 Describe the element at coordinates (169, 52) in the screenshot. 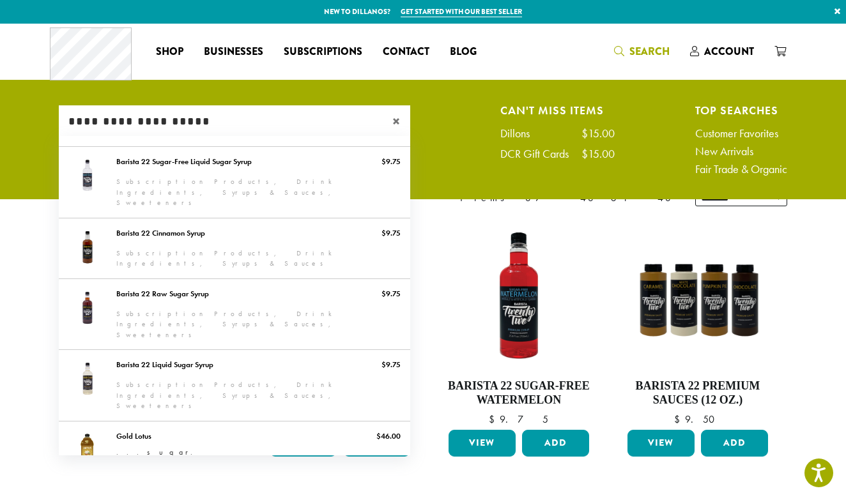

I see `a: Shop` at that location.